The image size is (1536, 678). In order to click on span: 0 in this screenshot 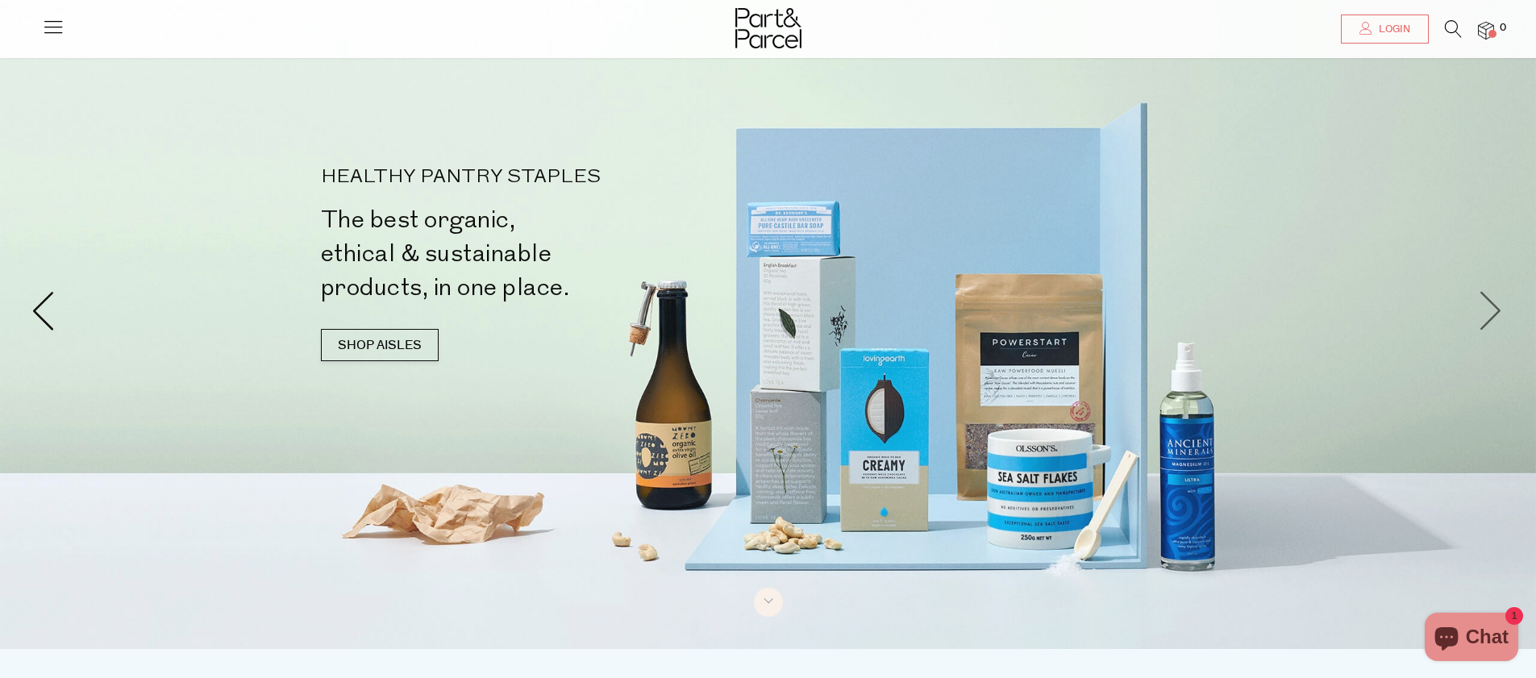, I will do `click(1503, 28)`.